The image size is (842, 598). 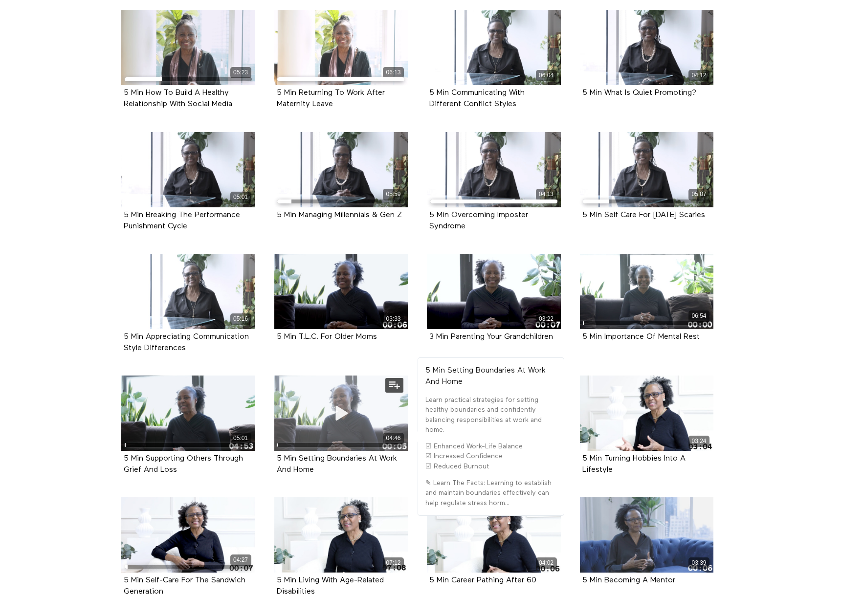 I want to click on a: 5 Min Managing Millennials & Gen Z 05:59, so click(x=341, y=170).